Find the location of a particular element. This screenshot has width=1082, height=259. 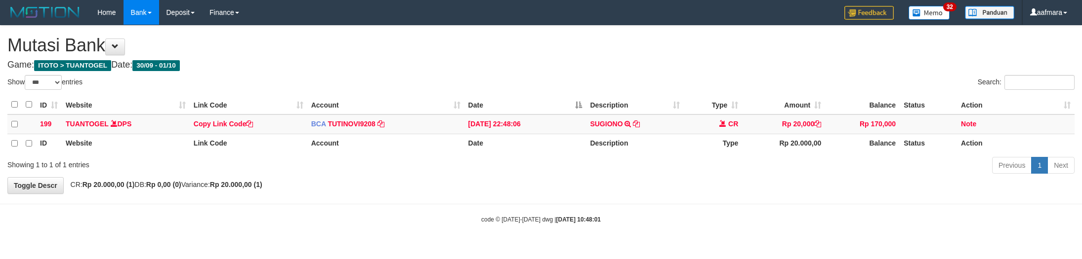

th: Description is located at coordinates (635, 143).